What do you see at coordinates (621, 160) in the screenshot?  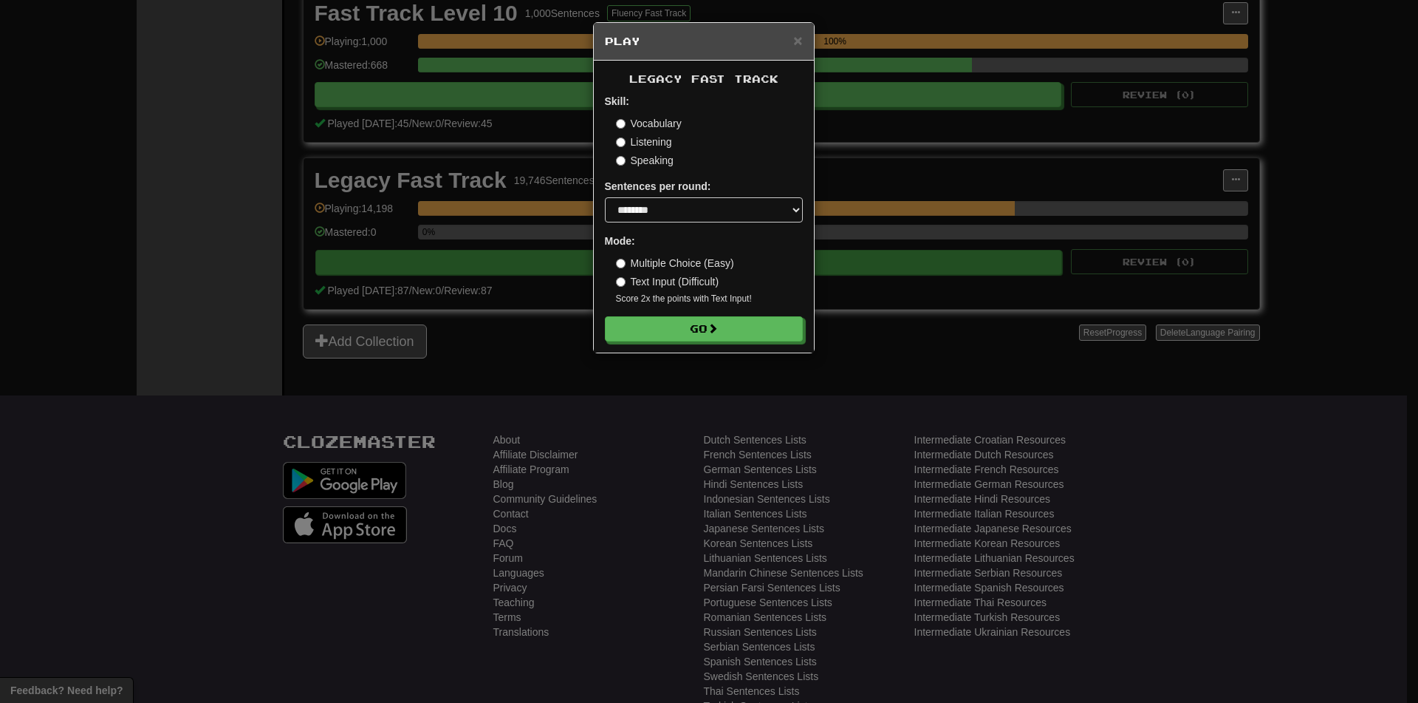 I see `input: Speaking` at bounding box center [621, 160].